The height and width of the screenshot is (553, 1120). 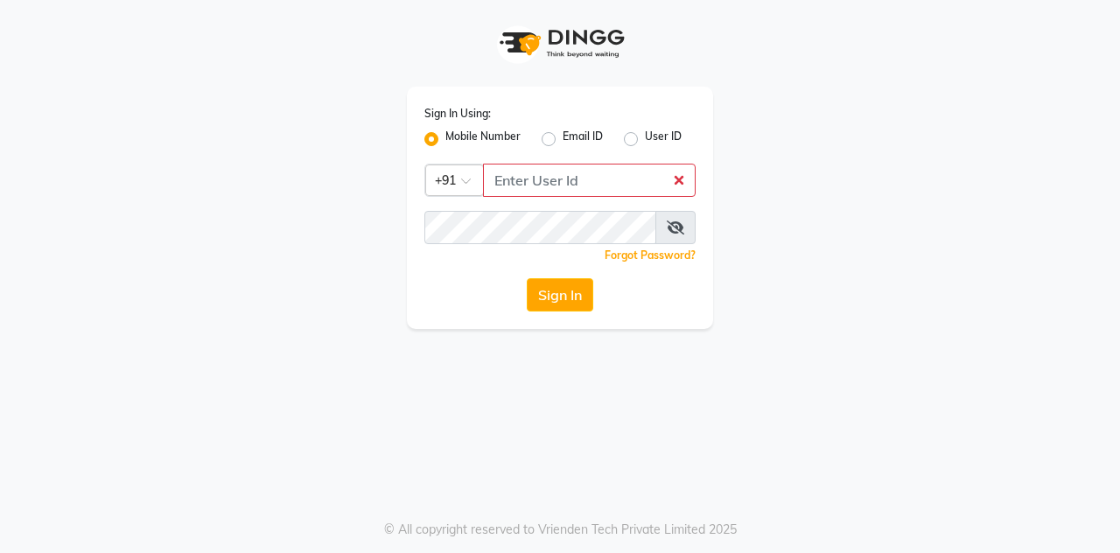 What do you see at coordinates (458, 114) in the screenshot?
I see `label: Sign In Using:` at bounding box center [458, 114].